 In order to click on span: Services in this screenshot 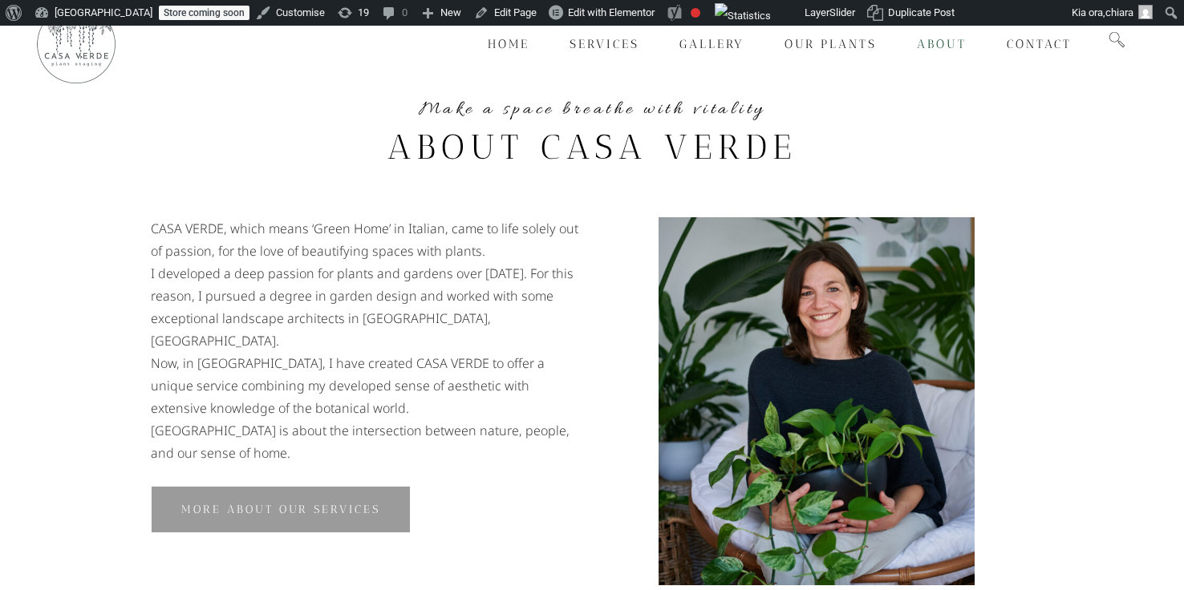, I will do `click(604, 44)`.